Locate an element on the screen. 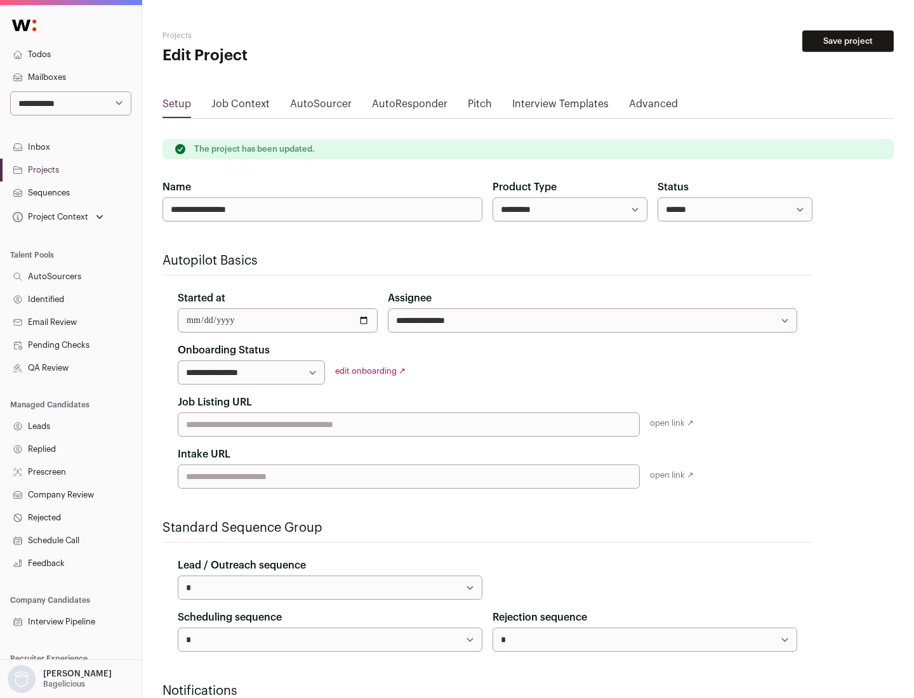 This screenshot has width=914, height=698. a: Setup is located at coordinates (176, 107).